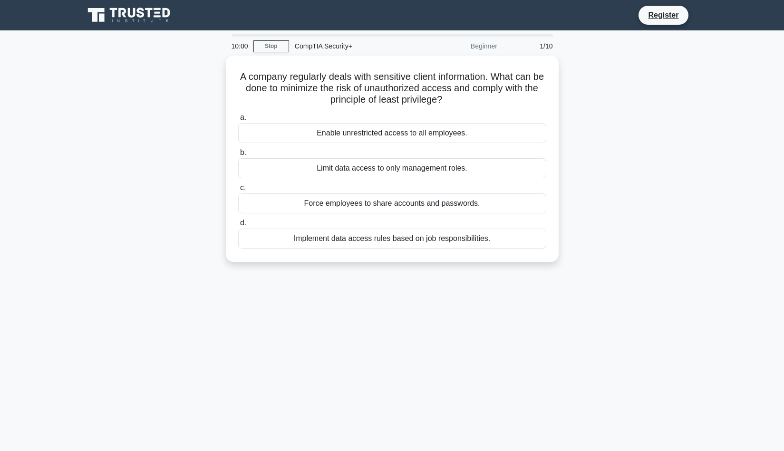 This screenshot has height=451, width=784. Describe the element at coordinates (354, 46) in the screenshot. I see `div: CompTIA Security+` at that location.